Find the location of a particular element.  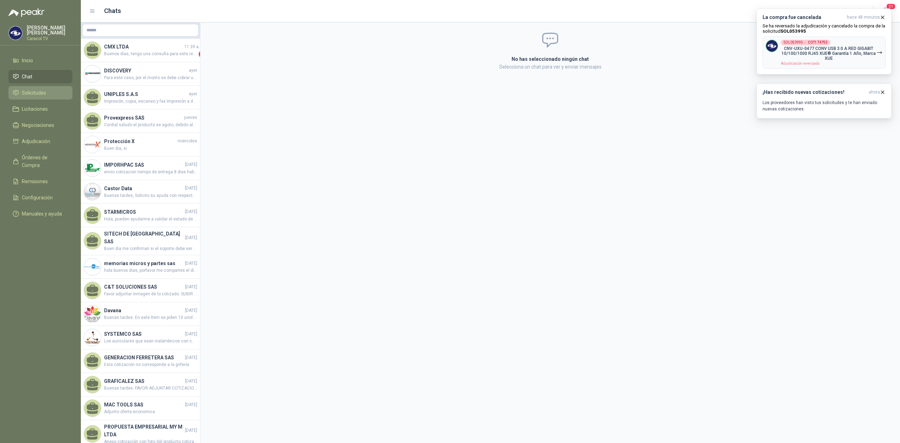

img: Logo peakr is located at coordinates (26, 13).